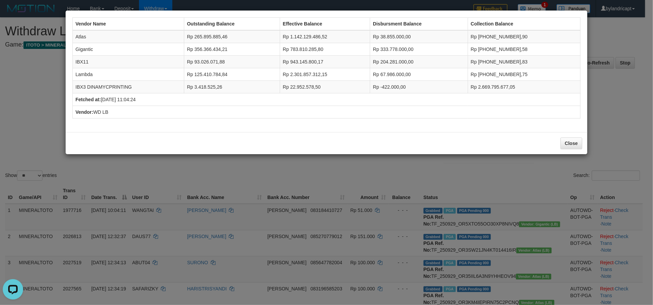  Describe the element at coordinates (419, 49) in the screenshot. I see `td: Rp 333.778.000,00` at that location.